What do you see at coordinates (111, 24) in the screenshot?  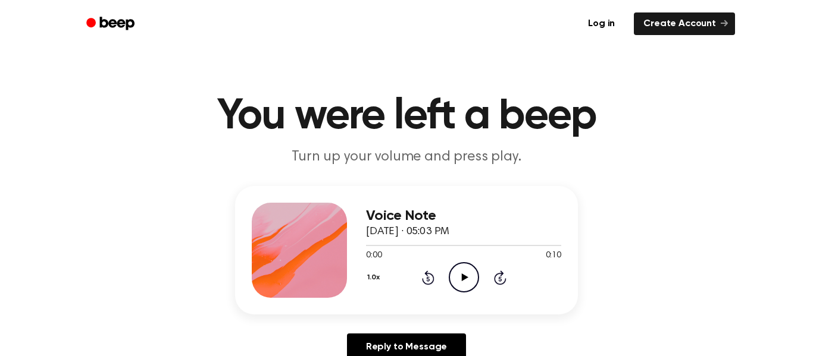 I see `a: Beep` at bounding box center [111, 24].